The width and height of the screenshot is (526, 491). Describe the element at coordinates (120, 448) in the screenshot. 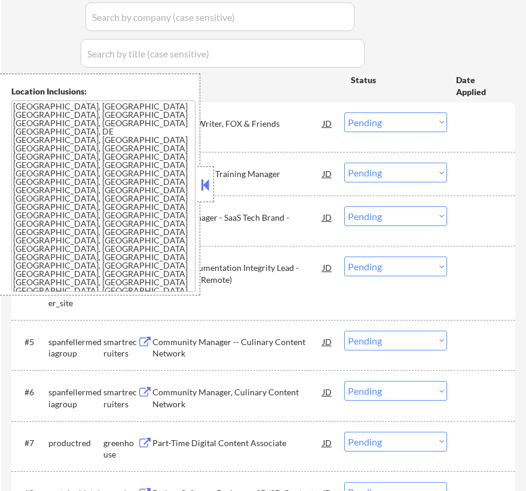

I see `div: greenhouse` at that location.